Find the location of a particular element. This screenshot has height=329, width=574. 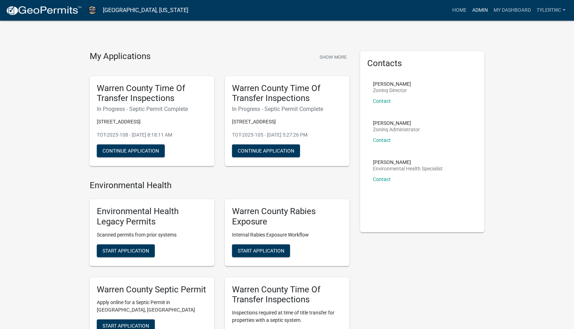

button: Show More is located at coordinates (333, 57).